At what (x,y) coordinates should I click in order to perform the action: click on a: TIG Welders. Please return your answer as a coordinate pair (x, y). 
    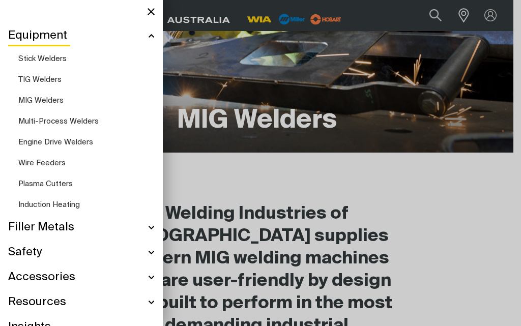
    Looking at the image, I should click on (87, 79).